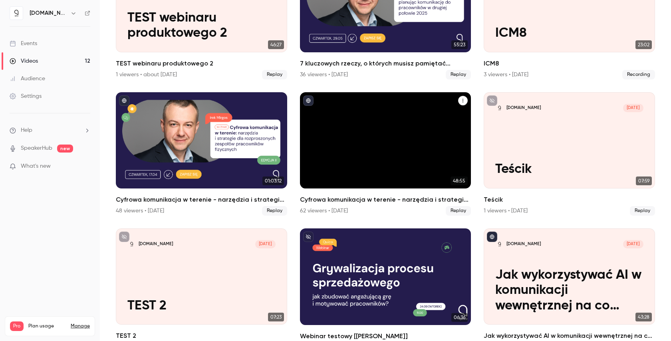 This screenshot has width=671, height=341. Describe the element at coordinates (17, 326) in the screenshot. I see `span: Pro` at that location.